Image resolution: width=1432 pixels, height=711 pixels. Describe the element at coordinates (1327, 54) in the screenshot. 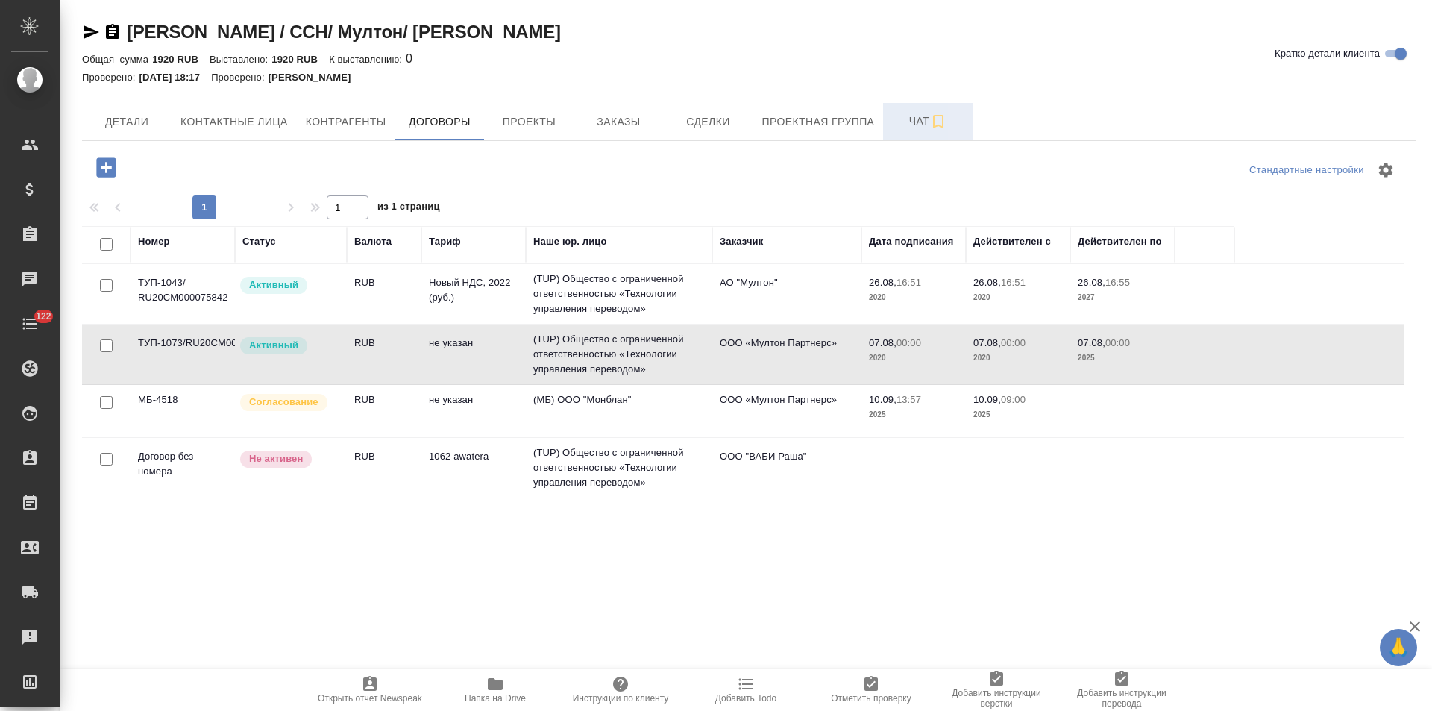

I see `span: Кратко детали клиента` at that location.